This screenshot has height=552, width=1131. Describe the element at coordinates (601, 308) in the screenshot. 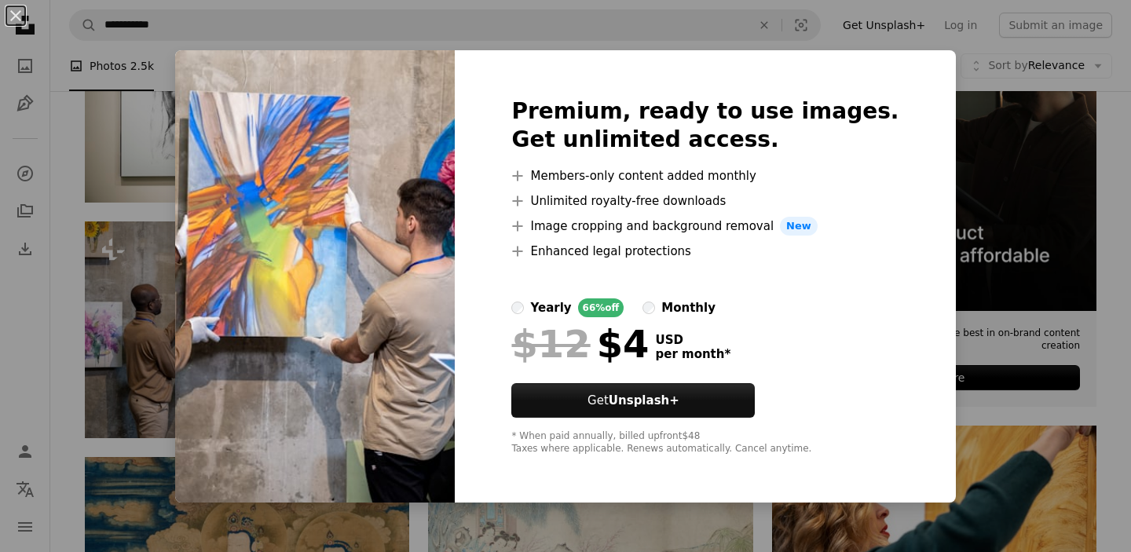

I see `div: 66% off` at that location.